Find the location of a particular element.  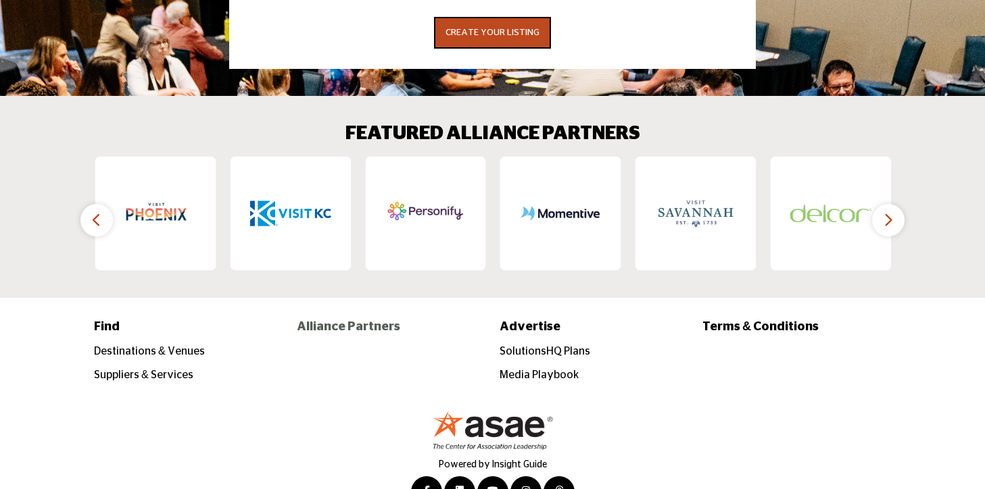

a: Advertise is located at coordinates (593, 327).